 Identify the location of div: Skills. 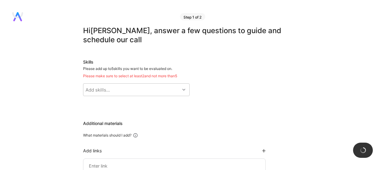
(189, 62).